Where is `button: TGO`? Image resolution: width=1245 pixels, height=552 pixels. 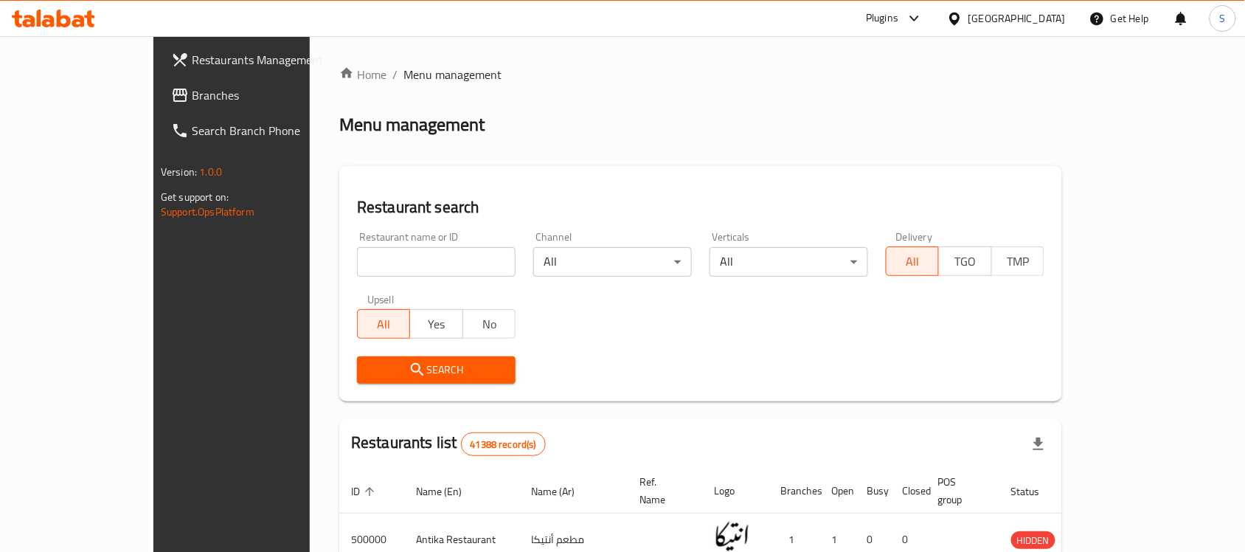
button: TGO is located at coordinates (965, 261).